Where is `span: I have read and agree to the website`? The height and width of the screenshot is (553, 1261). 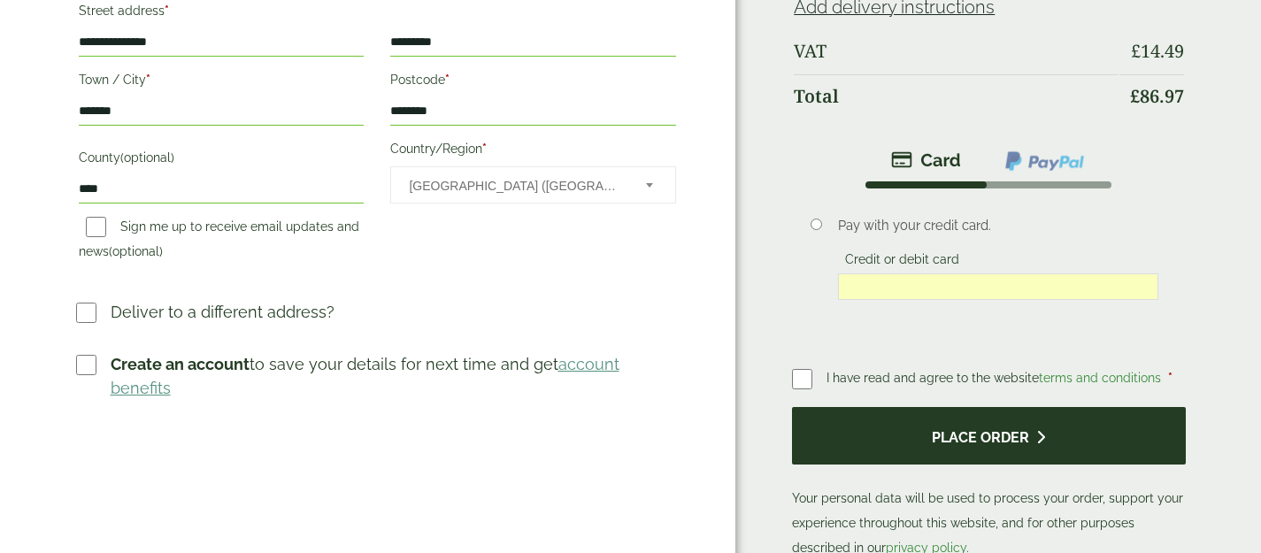 span: I have read and agree to the website is located at coordinates (995, 378).